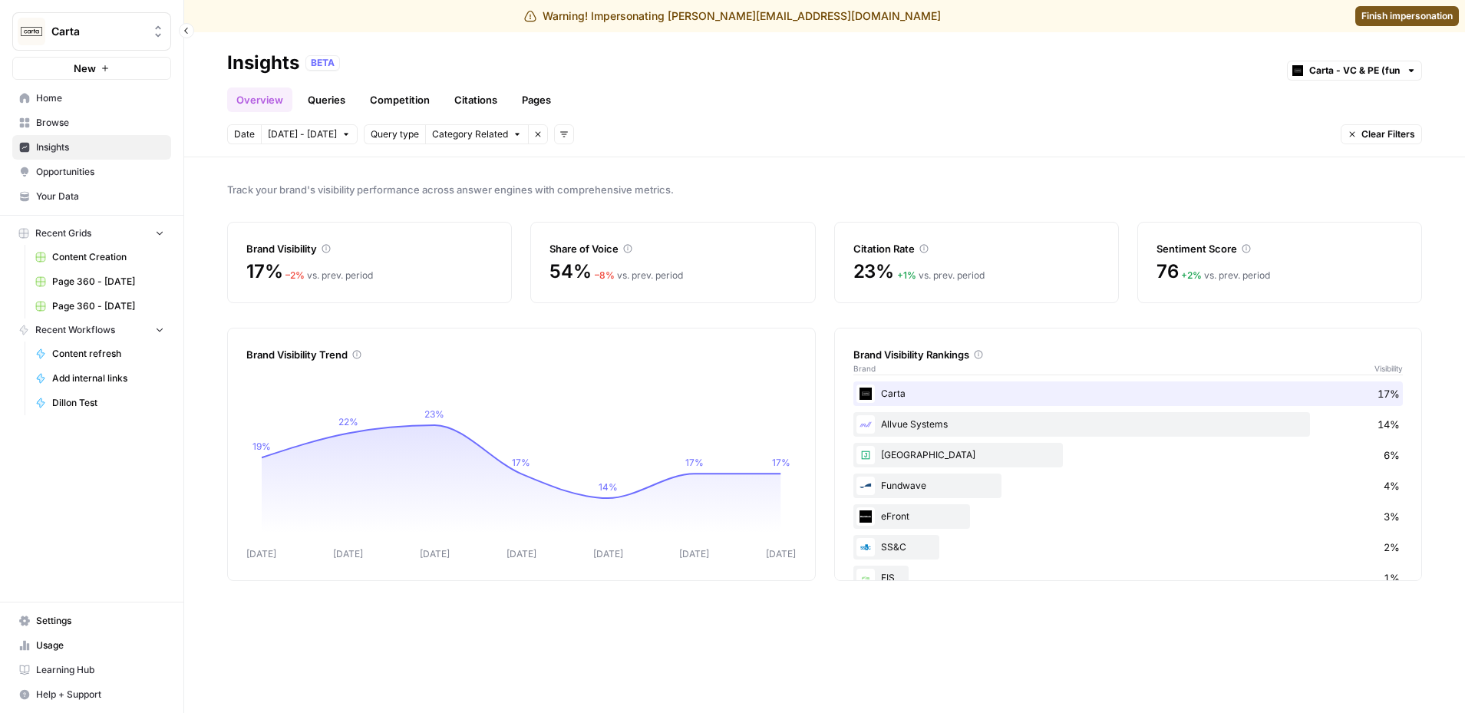 This screenshot has width=1465, height=713. What do you see at coordinates (1128, 547) in the screenshot?
I see `div: SS&C` at bounding box center [1128, 547].